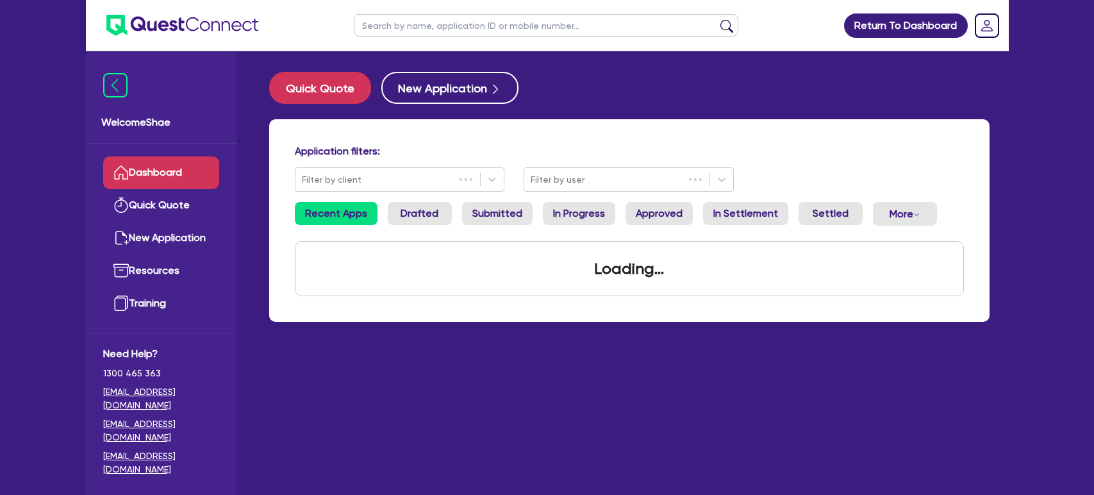 This screenshot has height=495, width=1094. Describe the element at coordinates (161, 172) in the screenshot. I see `a: Dashboard` at that location.